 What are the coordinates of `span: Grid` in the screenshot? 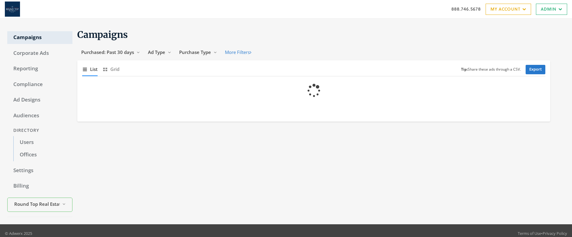 It's located at (115, 69).